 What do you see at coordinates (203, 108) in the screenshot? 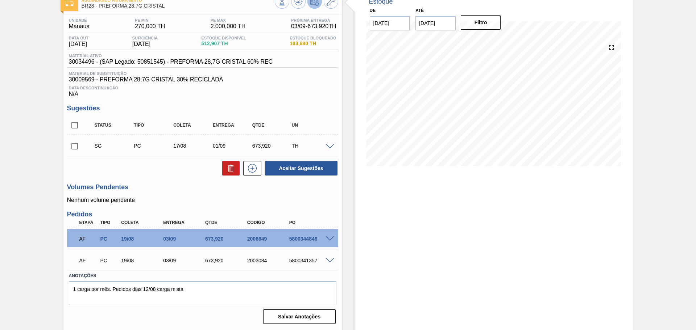
I see `h3: Sugestões` at bounding box center [203, 108].